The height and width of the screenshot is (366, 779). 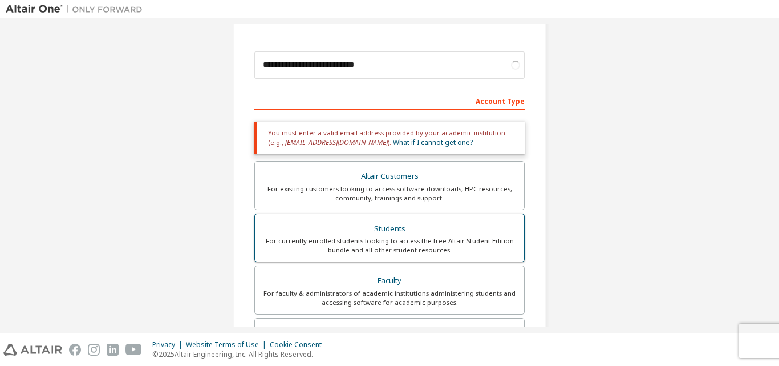 I want to click on div: For faculty & administrators of academic institutions administering students and accessing softwa..., so click(x=390, y=298).